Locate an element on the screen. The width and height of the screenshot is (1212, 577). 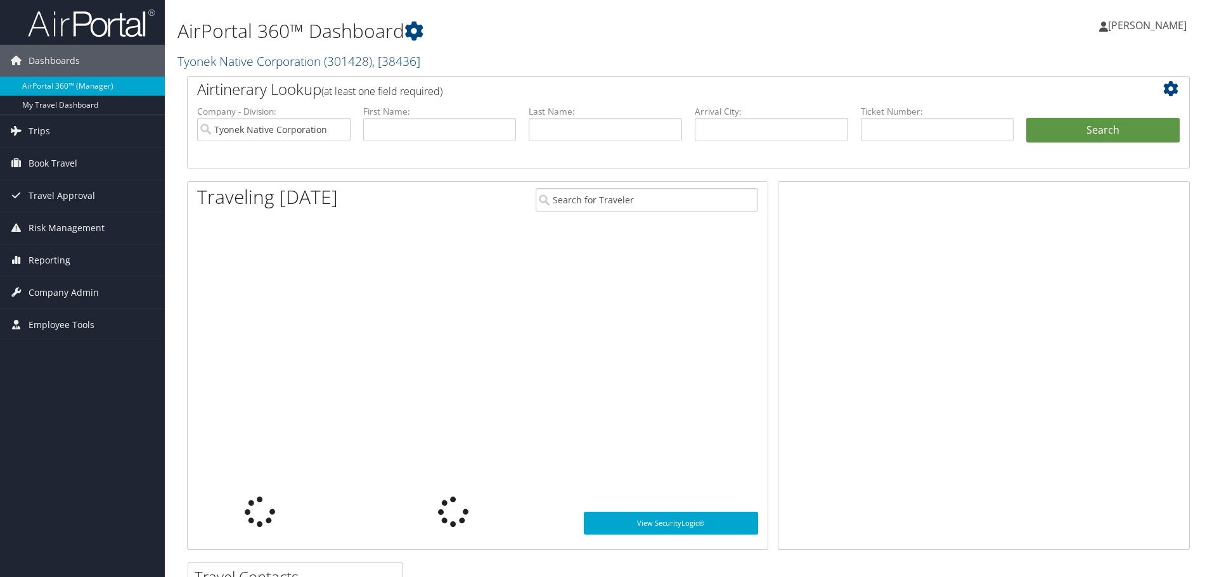
span: Employee Tools is located at coordinates (61, 325).